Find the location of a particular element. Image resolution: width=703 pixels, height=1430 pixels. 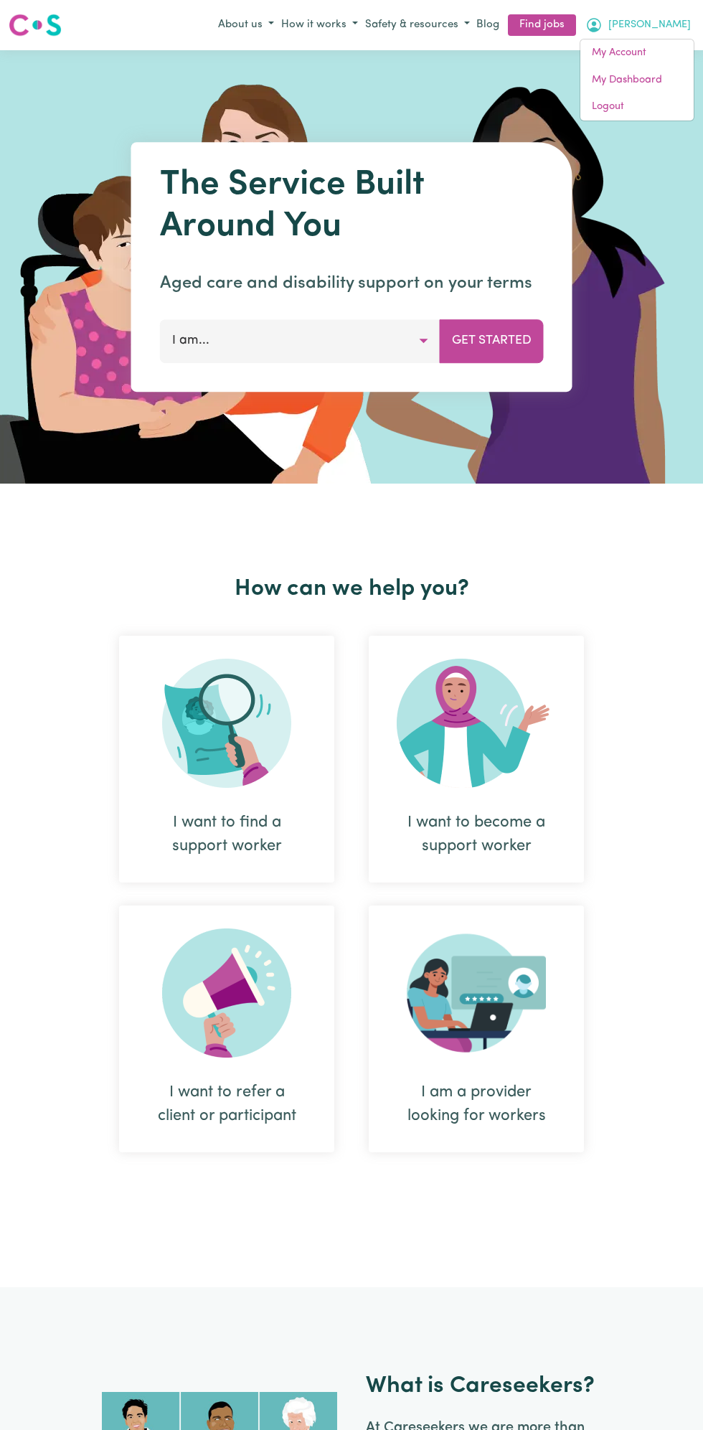

button: My Account is located at coordinates (638, 25).